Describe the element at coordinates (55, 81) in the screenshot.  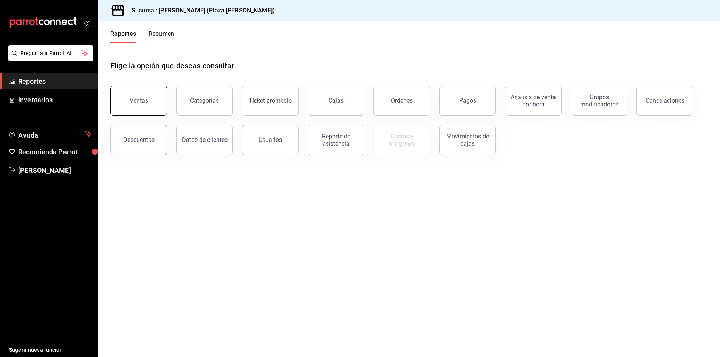
I see `span: Reportes` at that location.